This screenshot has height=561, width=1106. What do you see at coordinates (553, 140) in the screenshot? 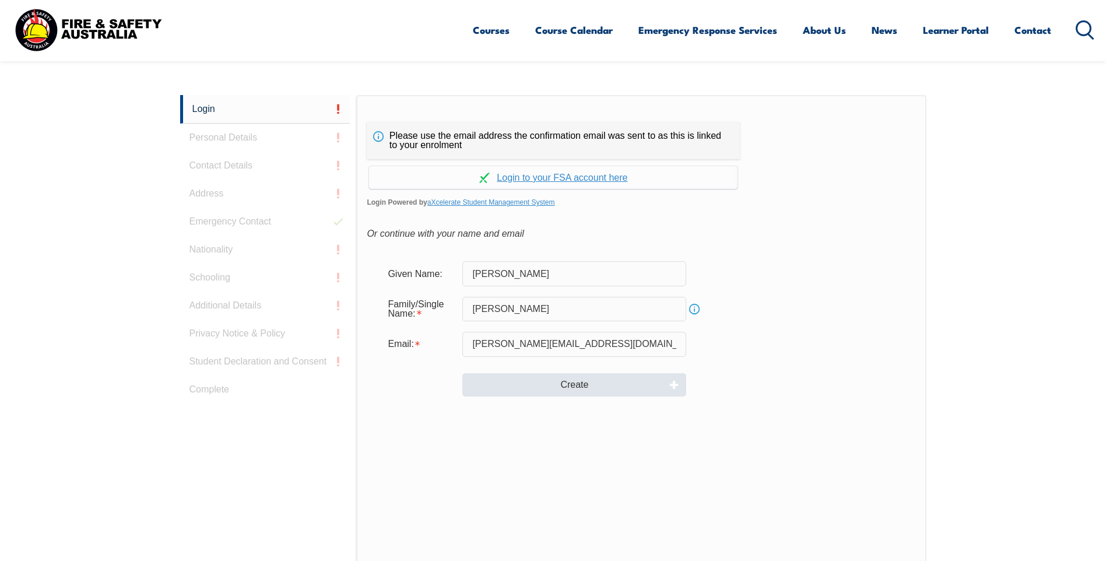
I see `div: Please use the email address the confirmation email was sent to as this is linked to your enrolment` at bounding box center [553, 140].